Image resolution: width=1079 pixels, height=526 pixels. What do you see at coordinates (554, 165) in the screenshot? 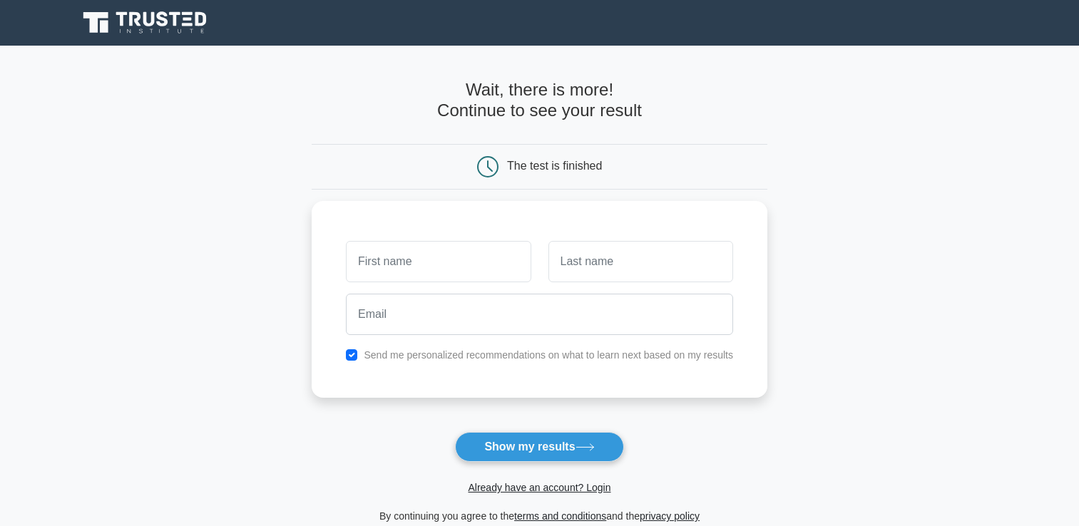
I see `div: The test is finished` at bounding box center [554, 165].